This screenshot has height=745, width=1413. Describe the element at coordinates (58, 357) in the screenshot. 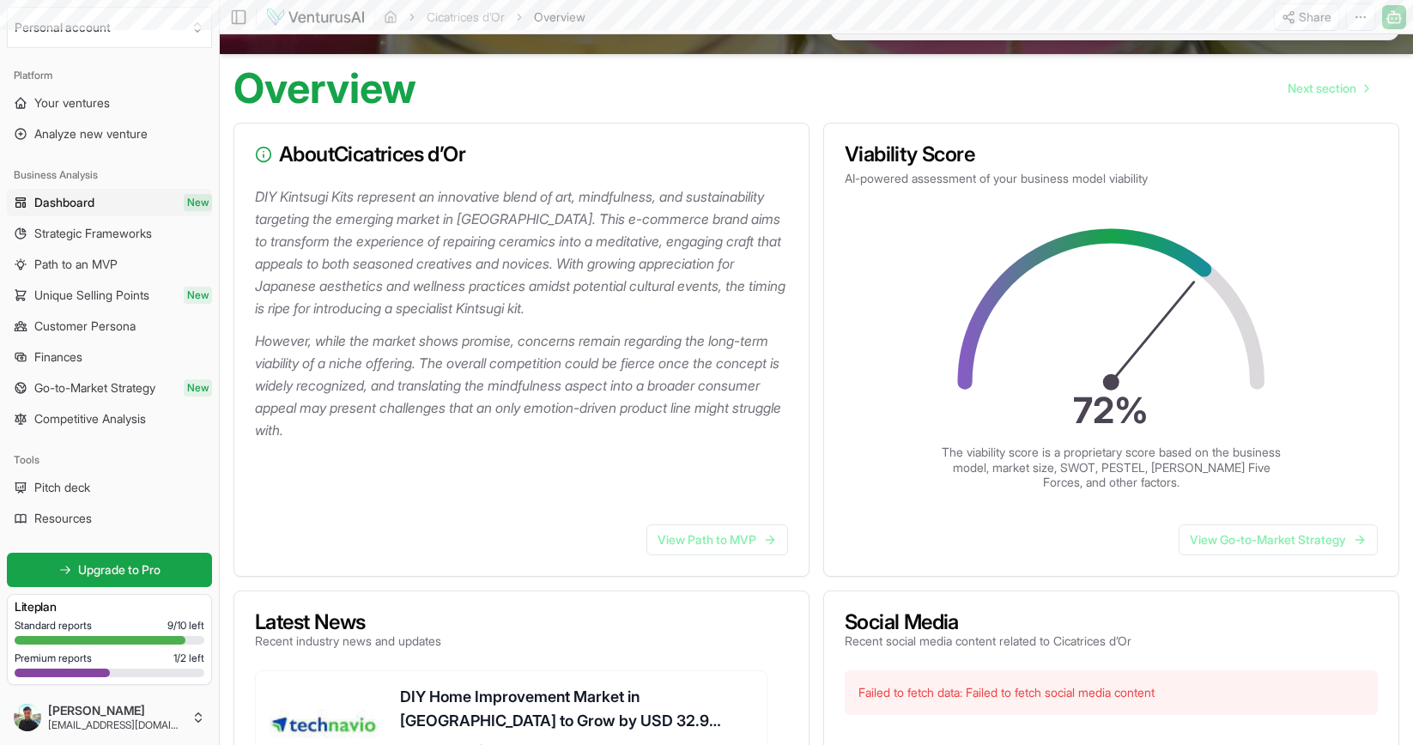

I see `span: Finances` at that location.